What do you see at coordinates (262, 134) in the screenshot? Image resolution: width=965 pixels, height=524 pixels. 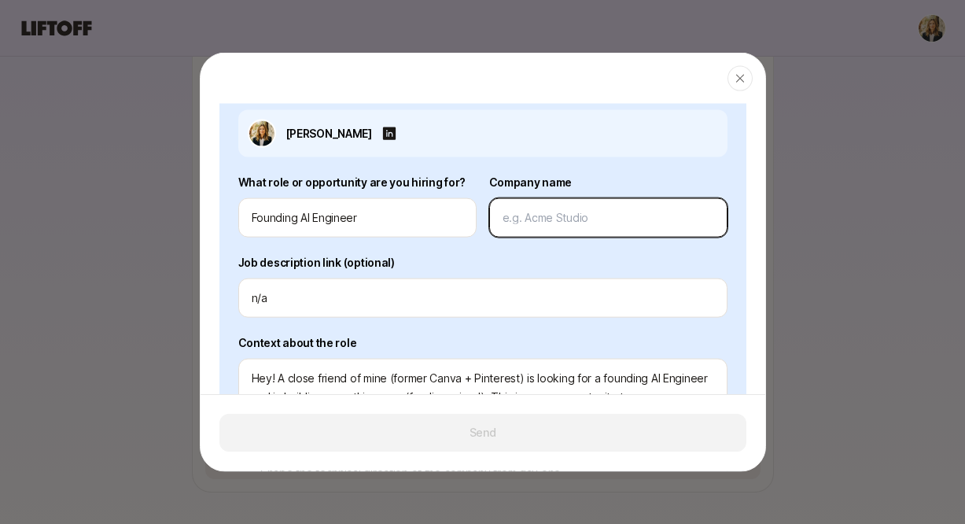 I see `img: add89ea6_fb14_440a_9630_c54da93ccdde.jpg` at bounding box center [262, 134].